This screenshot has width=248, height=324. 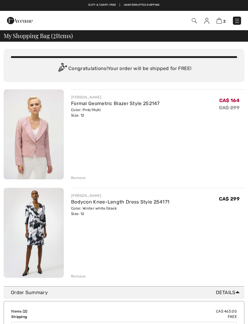 I want to click on img: My Info, so click(x=207, y=21).